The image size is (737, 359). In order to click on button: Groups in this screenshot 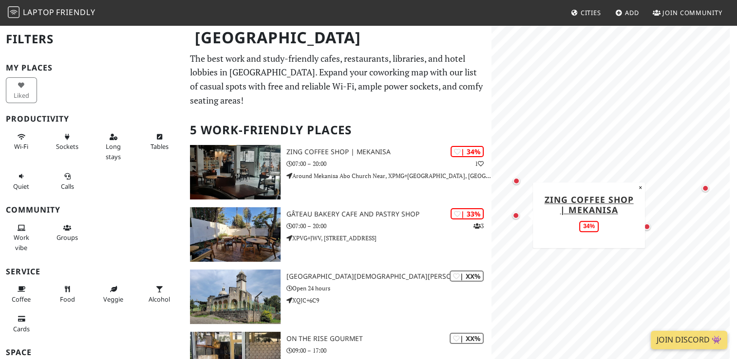, I will do `click(68, 233)`.